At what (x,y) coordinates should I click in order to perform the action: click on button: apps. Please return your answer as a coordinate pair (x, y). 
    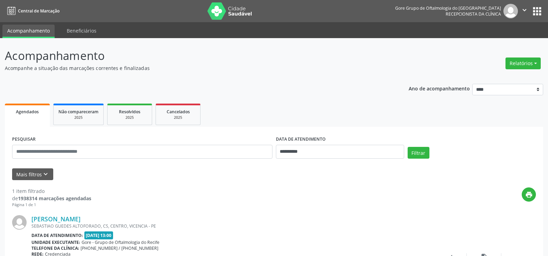
    Looking at the image, I should click on (537, 11).